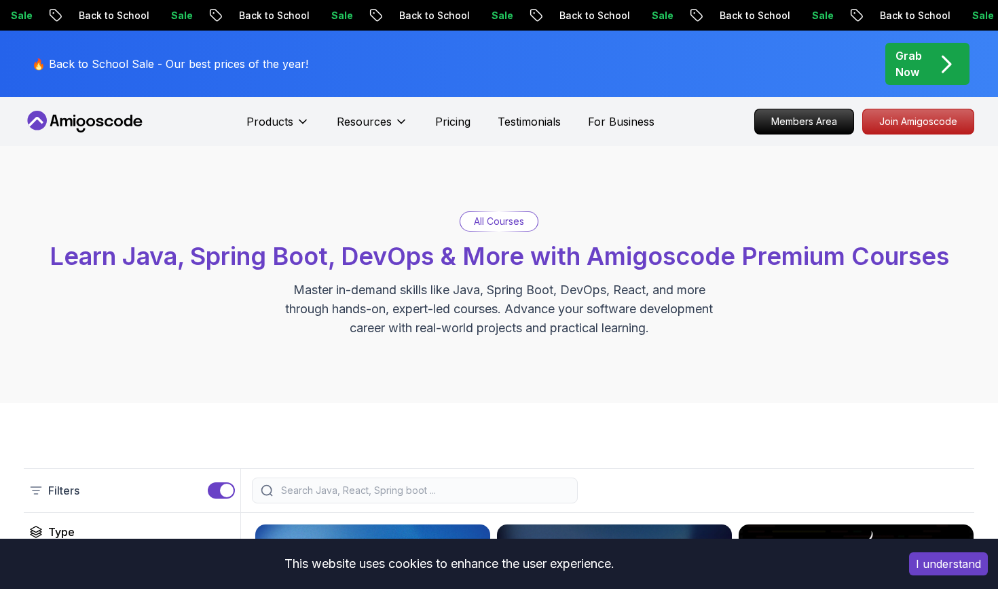  What do you see at coordinates (621, 122) in the screenshot?
I see `p: For Business` at bounding box center [621, 122].